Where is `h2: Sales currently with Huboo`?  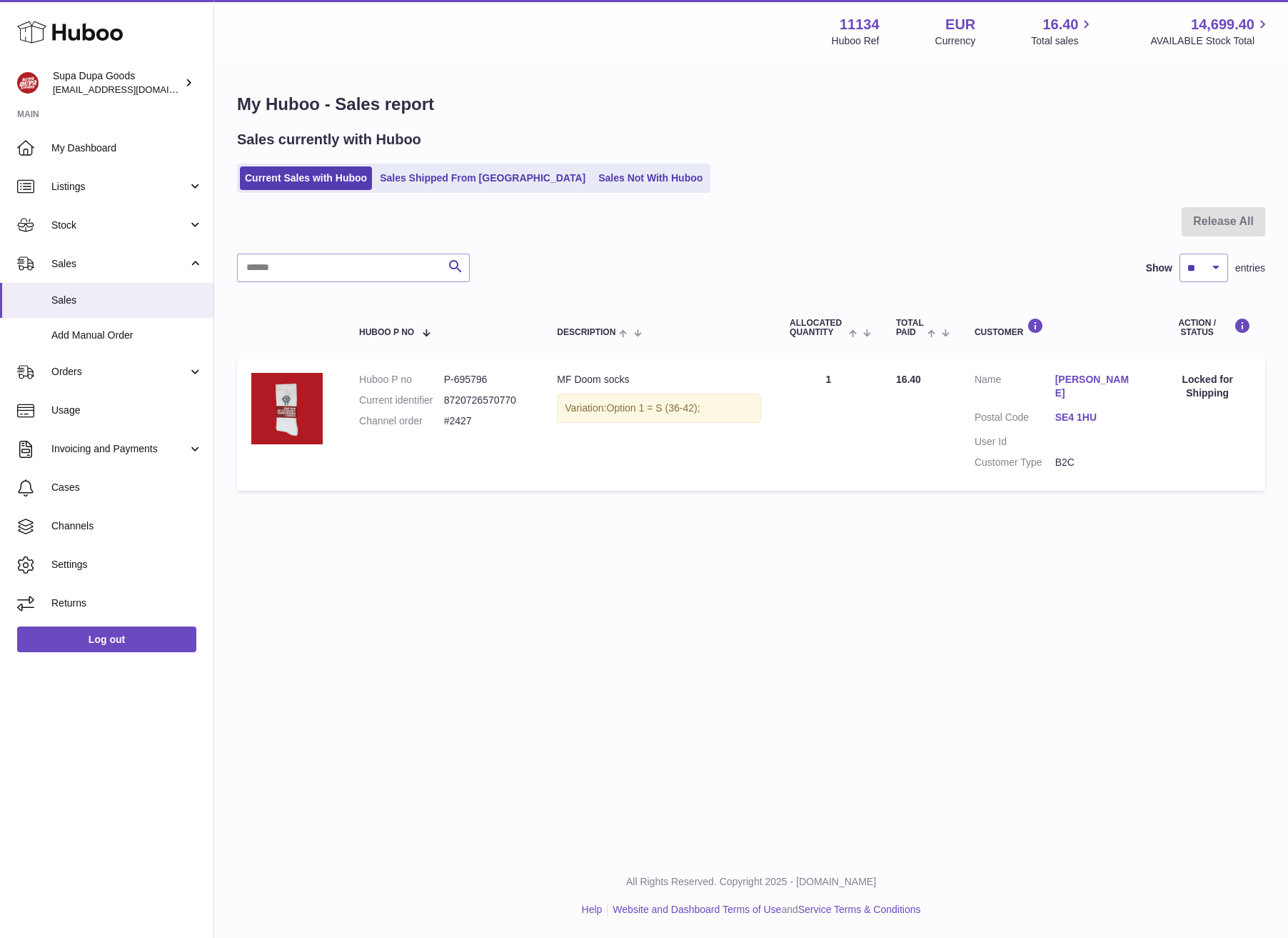
h2: Sales currently with Huboo is located at coordinates (329, 139).